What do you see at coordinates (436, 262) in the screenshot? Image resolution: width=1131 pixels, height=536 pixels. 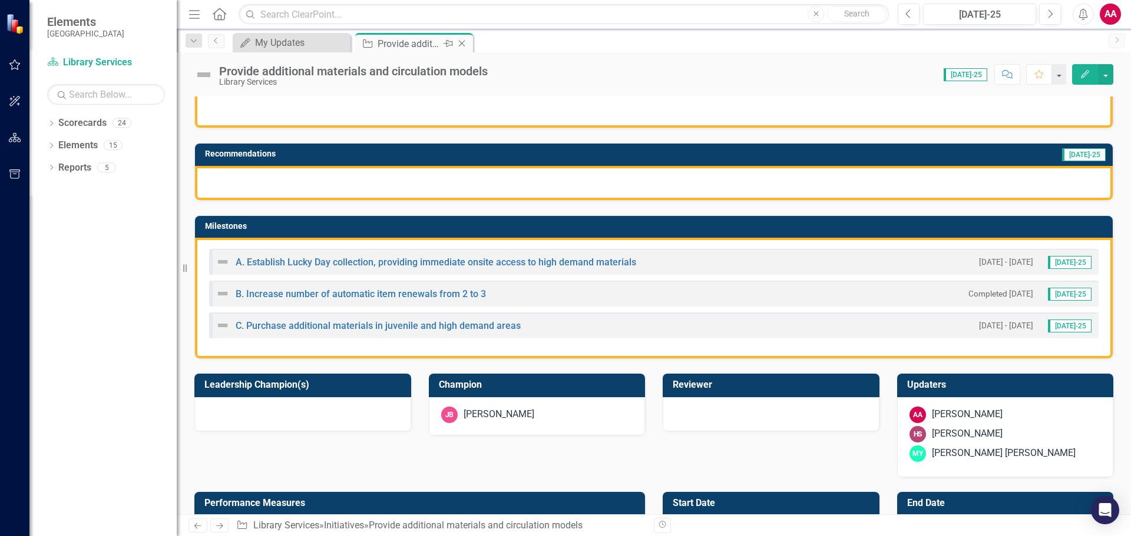 I see `a: A. Establish Lucky Day collection, providing immediate onsite access to high demand materials` at bounding box center [436, 262].